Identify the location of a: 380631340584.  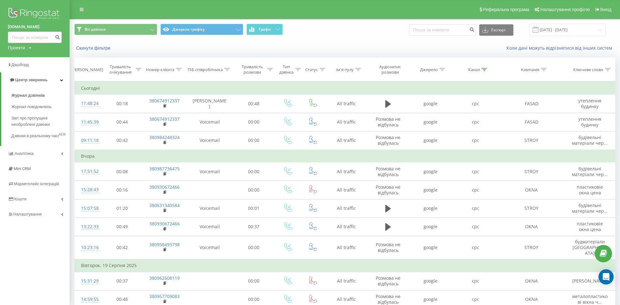
(165, 205).